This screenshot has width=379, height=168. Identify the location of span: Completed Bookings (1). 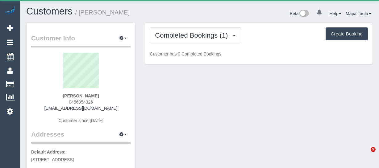
(193, 35).